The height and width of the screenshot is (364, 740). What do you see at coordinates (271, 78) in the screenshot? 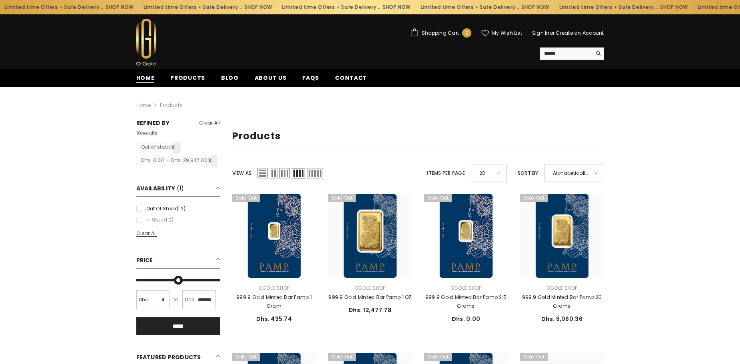
I see `span: About us` at bounding box center [271, 78].